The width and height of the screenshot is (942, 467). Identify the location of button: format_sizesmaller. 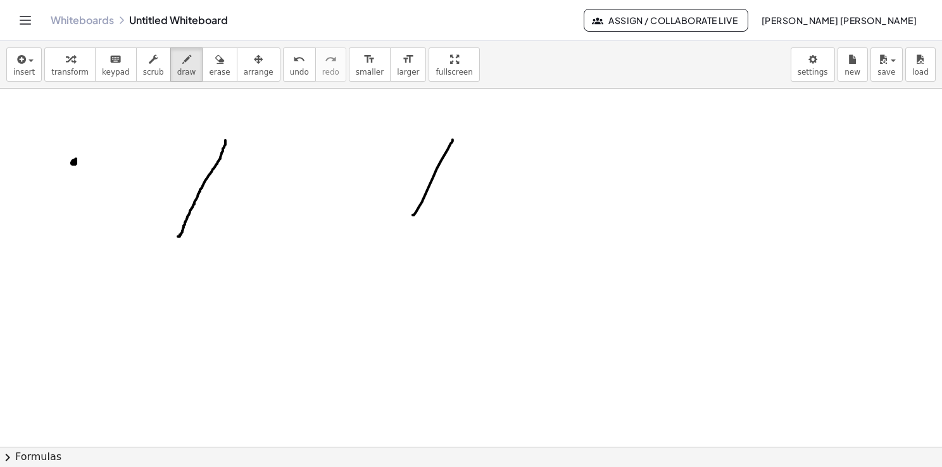
(370, 65).